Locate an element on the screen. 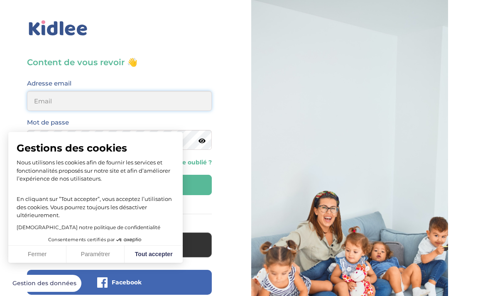 This screenshot has width=490, height=296. p: En cliquant sur ”Tout accepter”, vous acceptez l’utilisation des cookies. Vous pourrez toujours l... is located at coordinates (96, 204).